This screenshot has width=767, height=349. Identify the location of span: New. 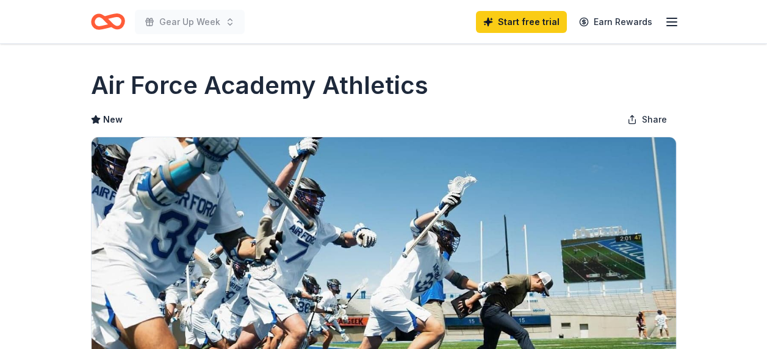
(113, 120).